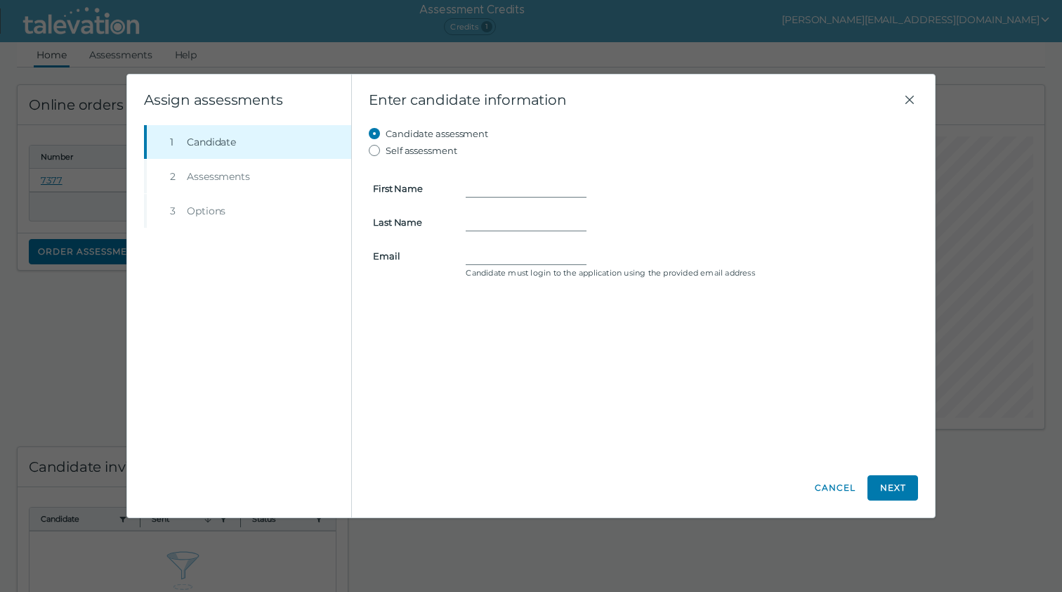 This screenshot has width=1062, height=592. What do you see at coordinates (176, 142) in the screenshot?
I see `div: 1` at bounding box center [176, 142].